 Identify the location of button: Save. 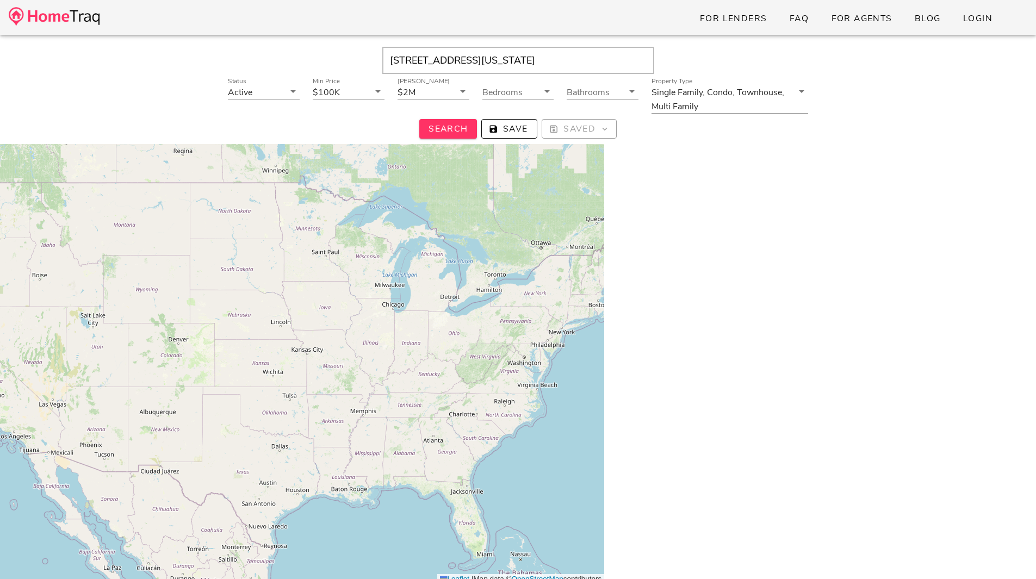
(509, 129).